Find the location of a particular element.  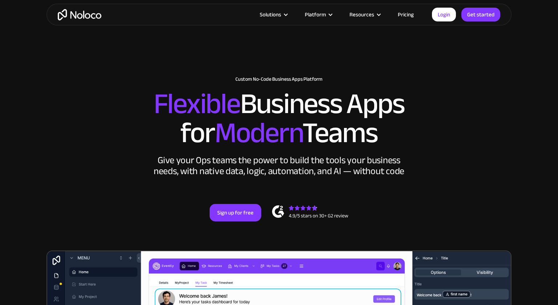

h1: Custom No-Code Business Apps Platform is located at coordinates (279, 79).